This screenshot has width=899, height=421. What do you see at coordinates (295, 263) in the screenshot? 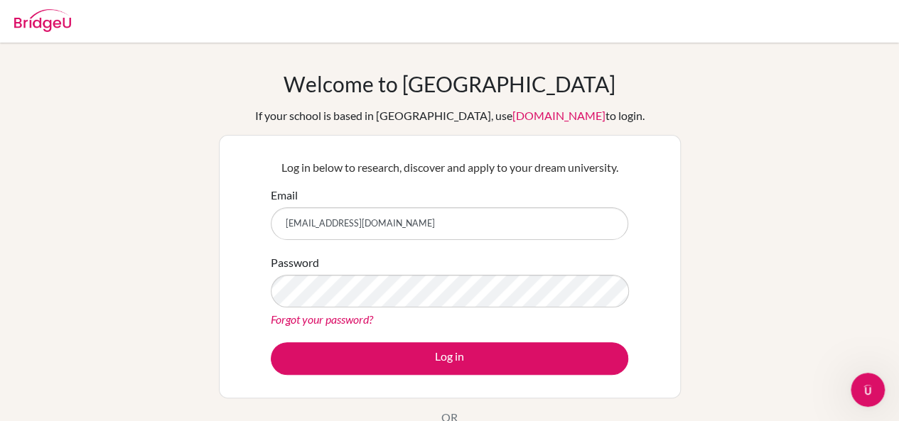
I see `label: Password` at bounding box center [295, 263].